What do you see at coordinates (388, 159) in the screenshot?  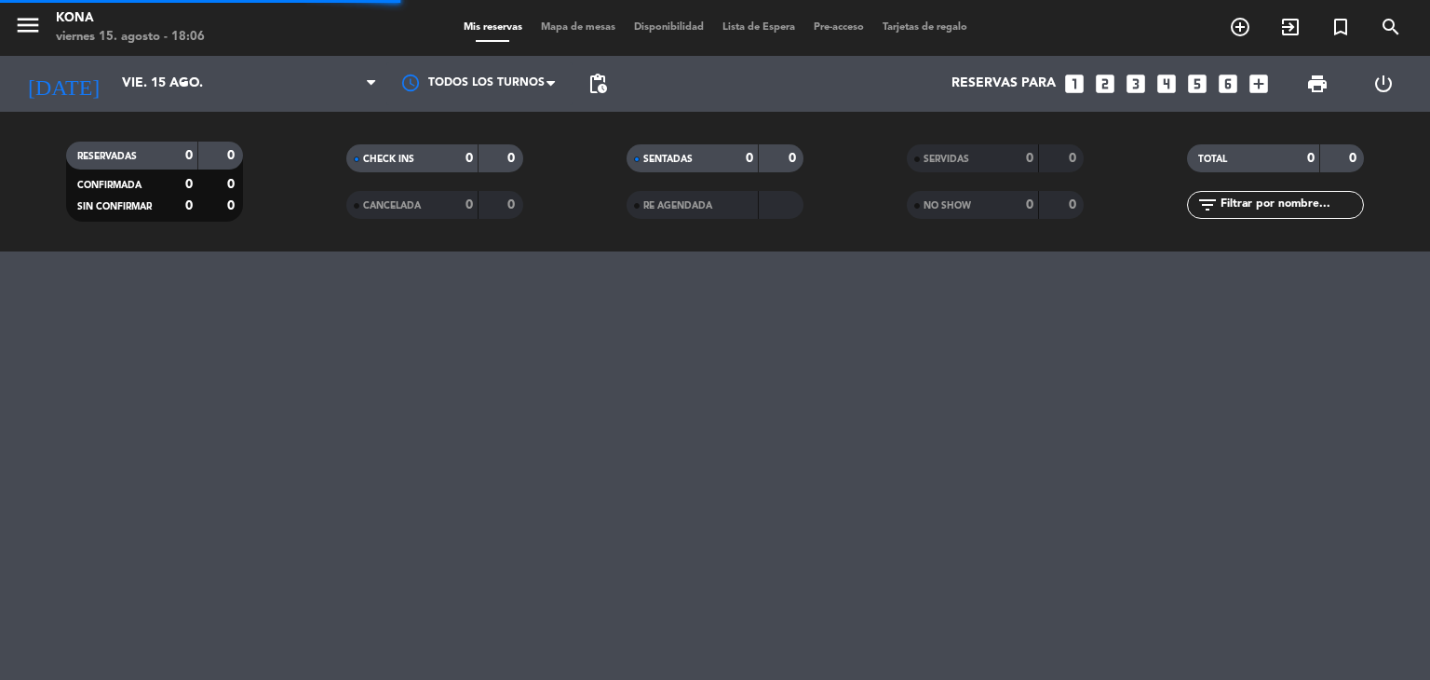 I see `span: CHECK INS` at bounding box center [388, 159].